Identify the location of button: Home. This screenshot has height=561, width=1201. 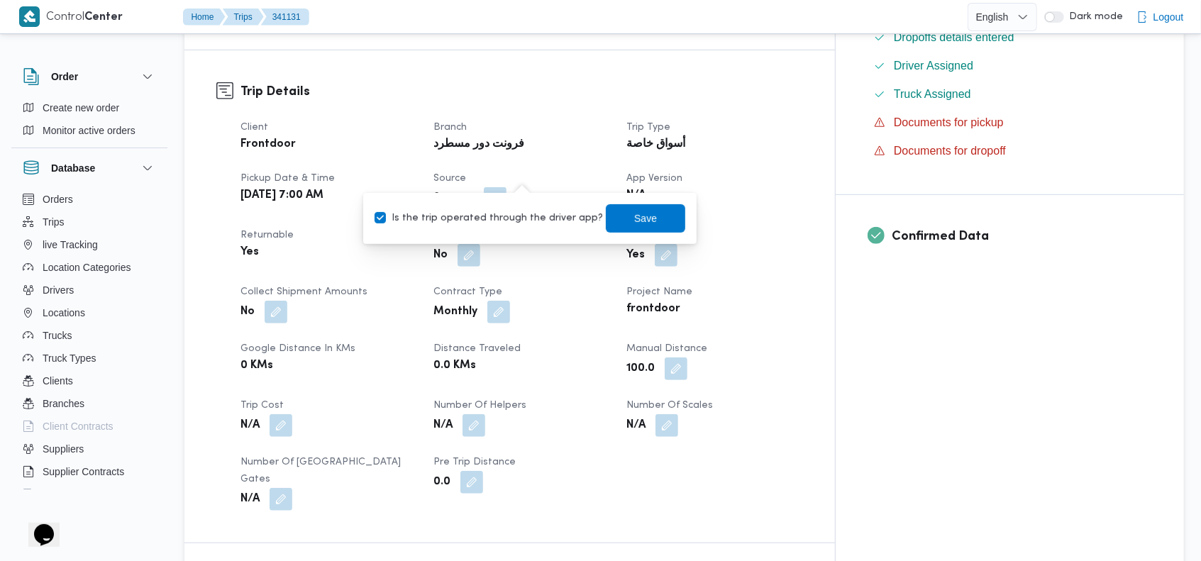
(204, 17).